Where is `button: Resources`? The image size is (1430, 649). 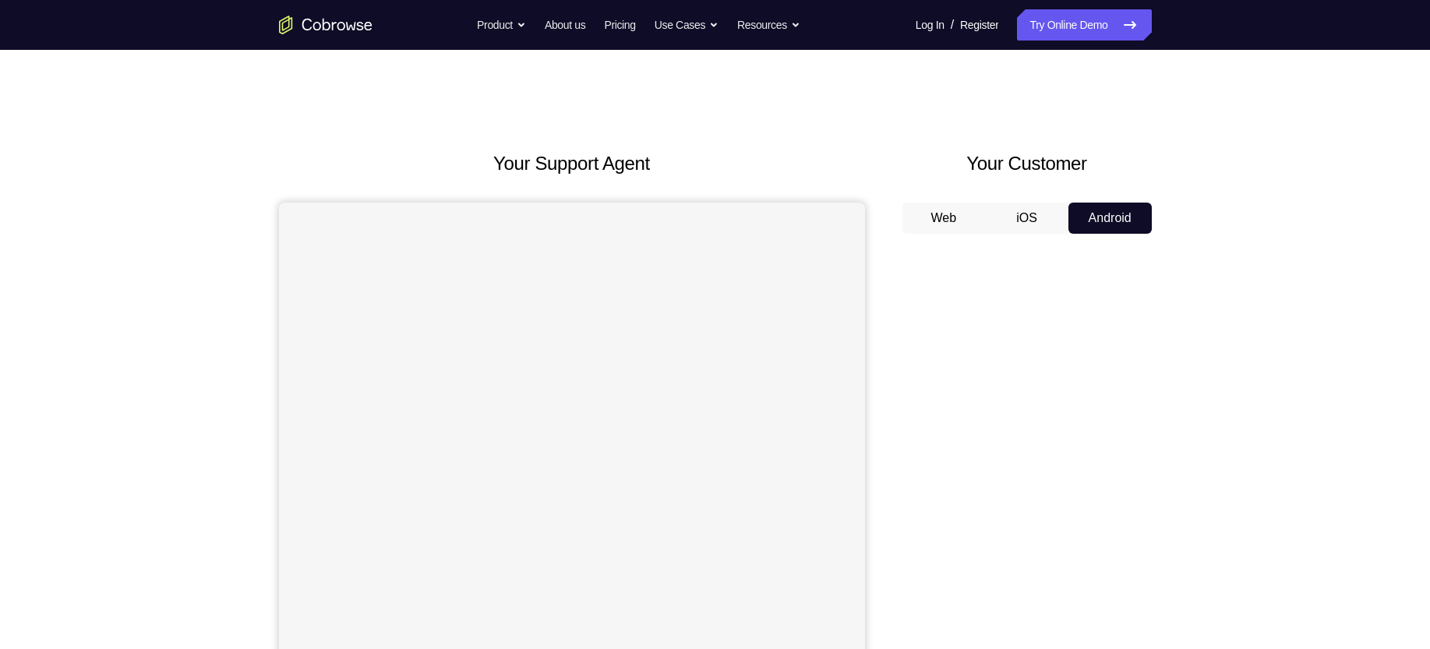 button: Resources is located at coordinates (768, 25).